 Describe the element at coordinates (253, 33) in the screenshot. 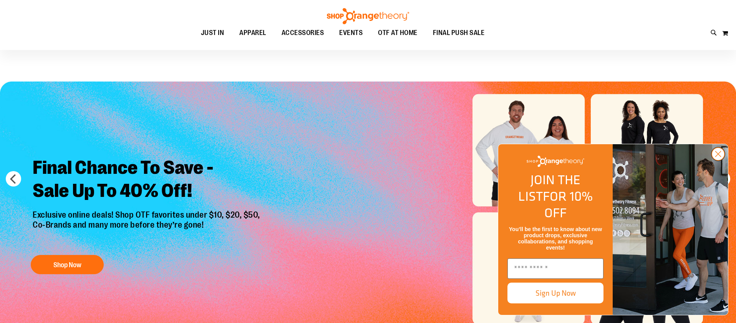

I see `a: APPAREL` at that location.